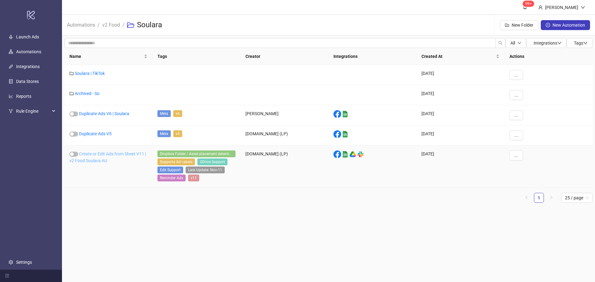 Image resolution: width=595 pixels, height=282 pixels. What do you see at coordinates (87, 94) in the screenshot?
I see `a: Archived - So` at bounding box center [87, 94].